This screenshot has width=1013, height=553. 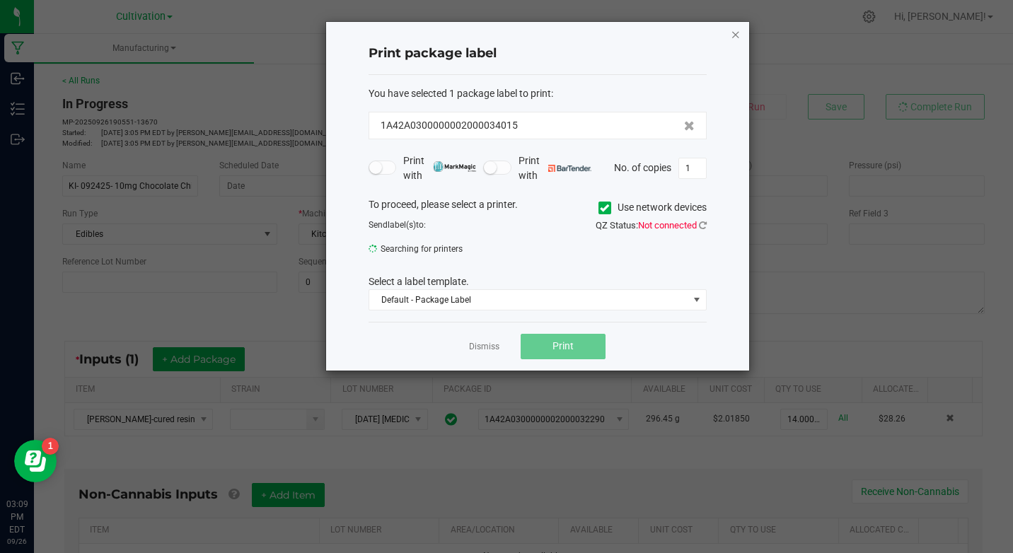 What do you see at coordinates (563, 347) in the screenshot?
I see `button: Print` at bounding box center [563, 347].